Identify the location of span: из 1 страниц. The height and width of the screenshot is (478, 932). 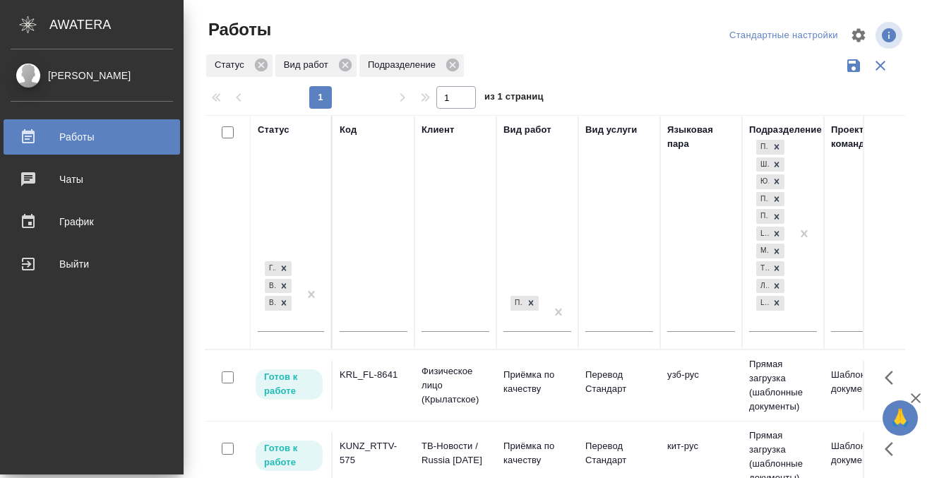
(514, 98).